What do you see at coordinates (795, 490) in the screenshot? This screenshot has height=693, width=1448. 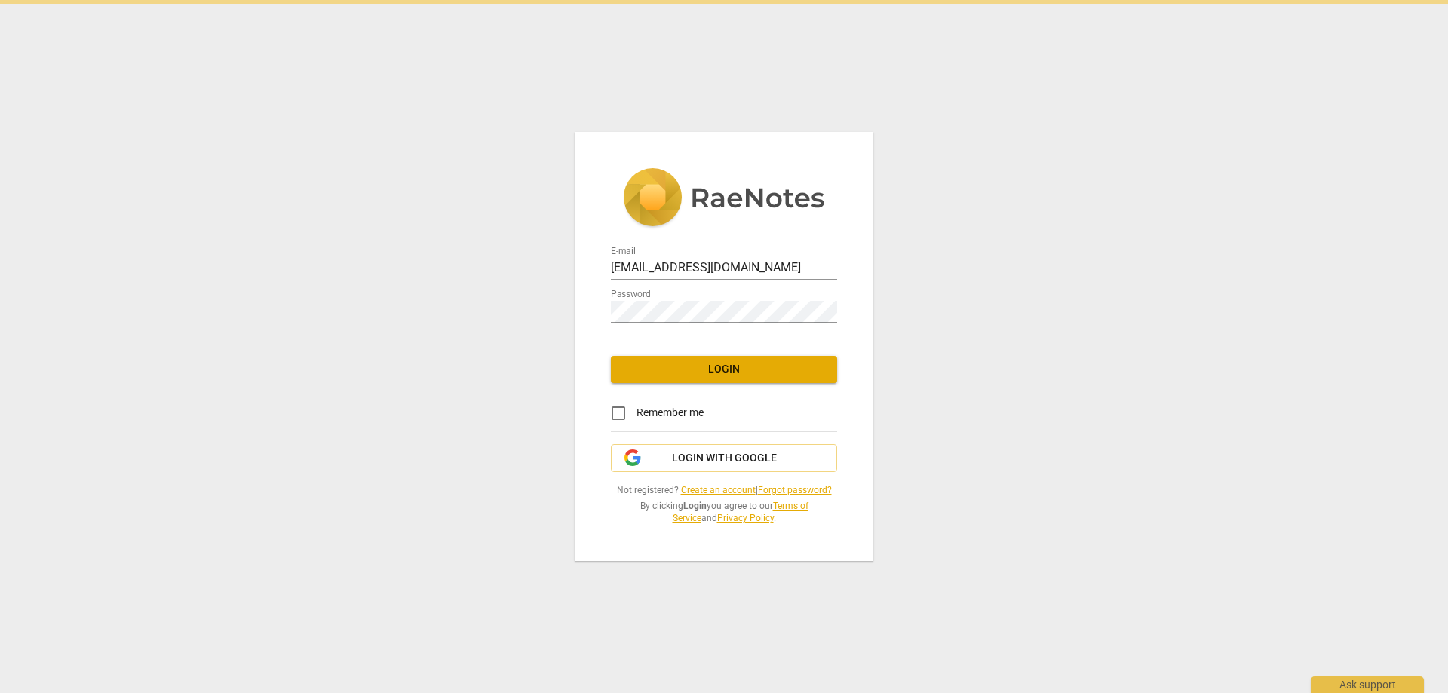 I see `a: Forgot password?` at bounding box center [795, 490].